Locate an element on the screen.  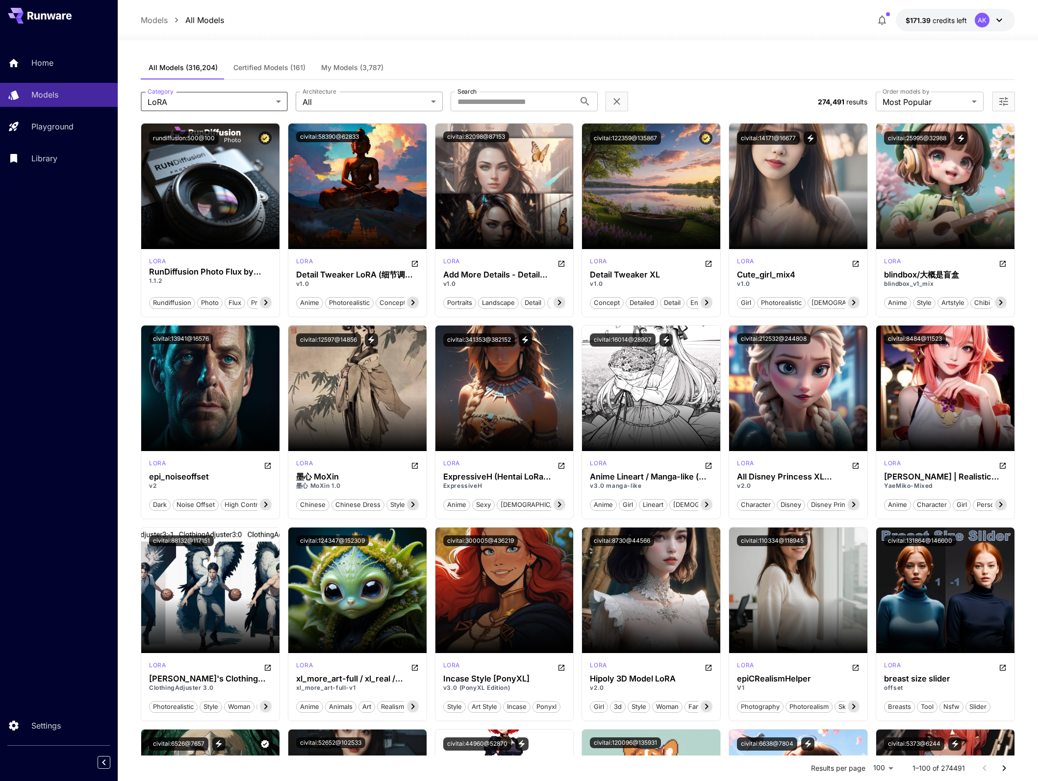
span: incase is located at coordinates (517, 707).